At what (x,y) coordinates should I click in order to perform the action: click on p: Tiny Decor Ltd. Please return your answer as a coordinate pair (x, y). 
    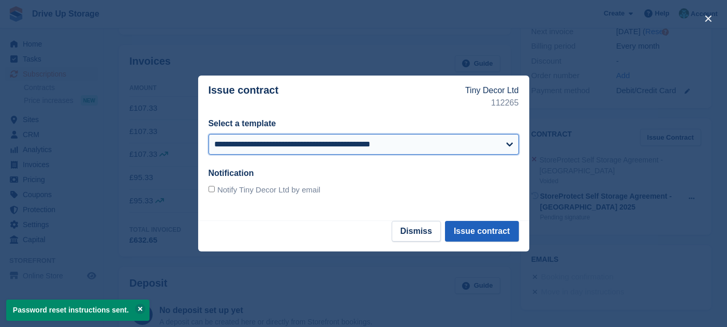
    Looking at the image, I should click on (492, 91).